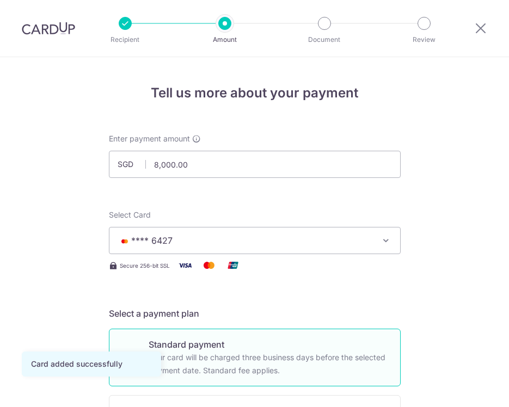 This screenshot has width=509, height=407. I want to click on p: Review, so click(424, 40).